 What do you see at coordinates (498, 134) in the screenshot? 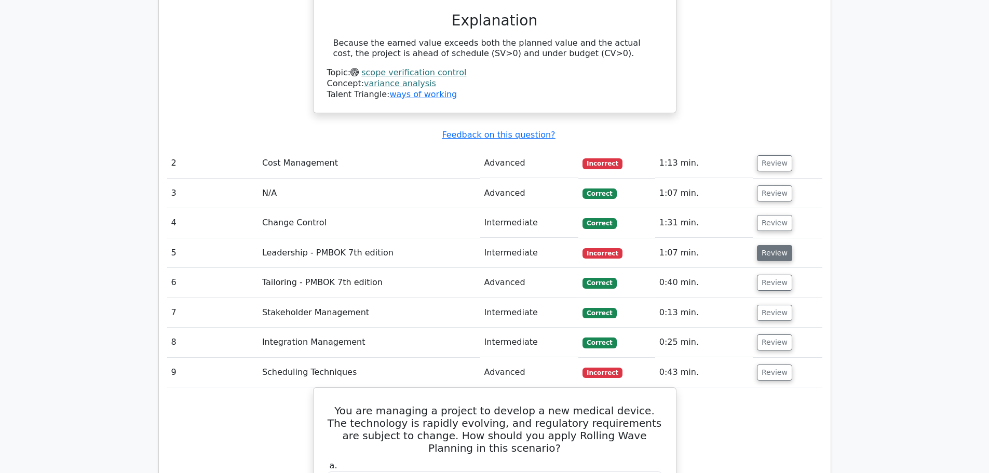
I see `u: Feedback on this question?` at bounding box center [498, 134].